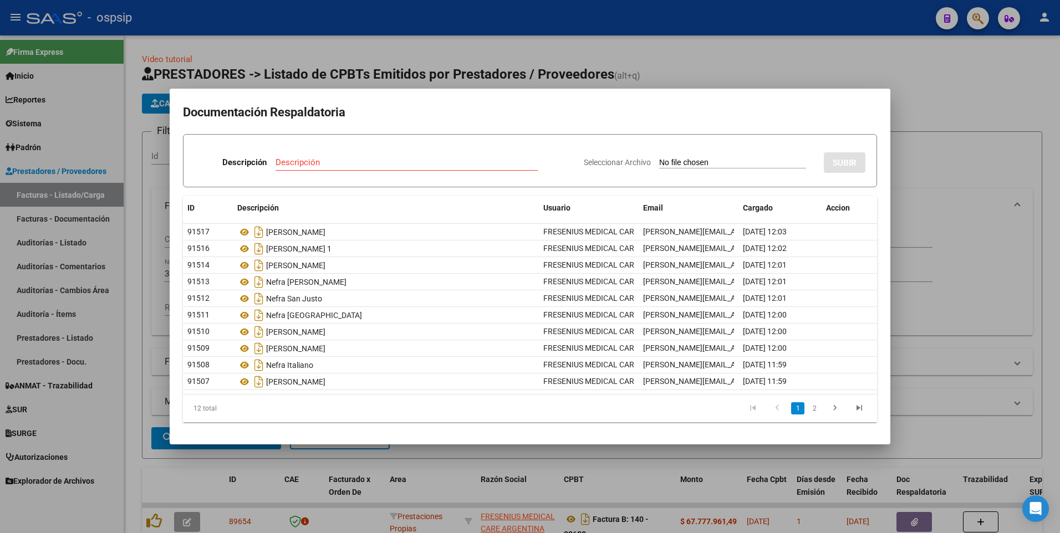 This screenshot has width=1060, height=533. Describe the element at coordinates (198, 331) in the screenshot. I see `span: 91510` at that location.